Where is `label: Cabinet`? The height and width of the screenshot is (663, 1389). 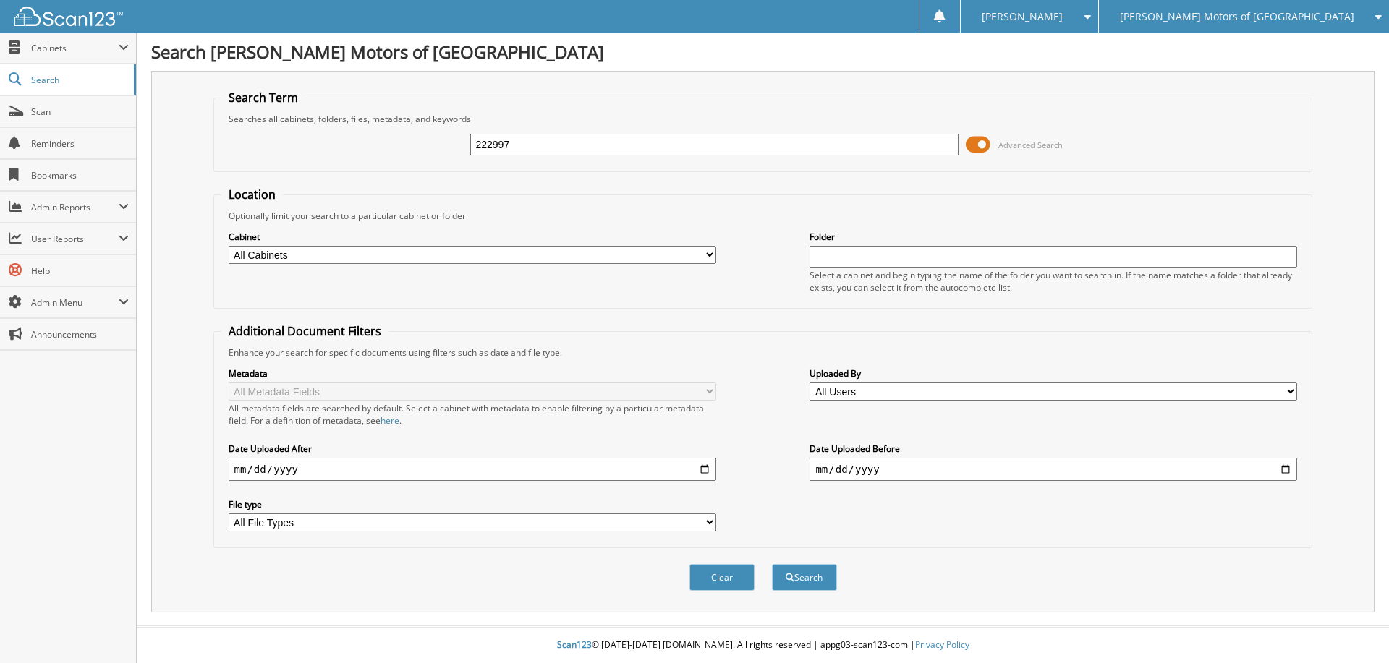 label: Cabinet is located at coordinates (472, 237).